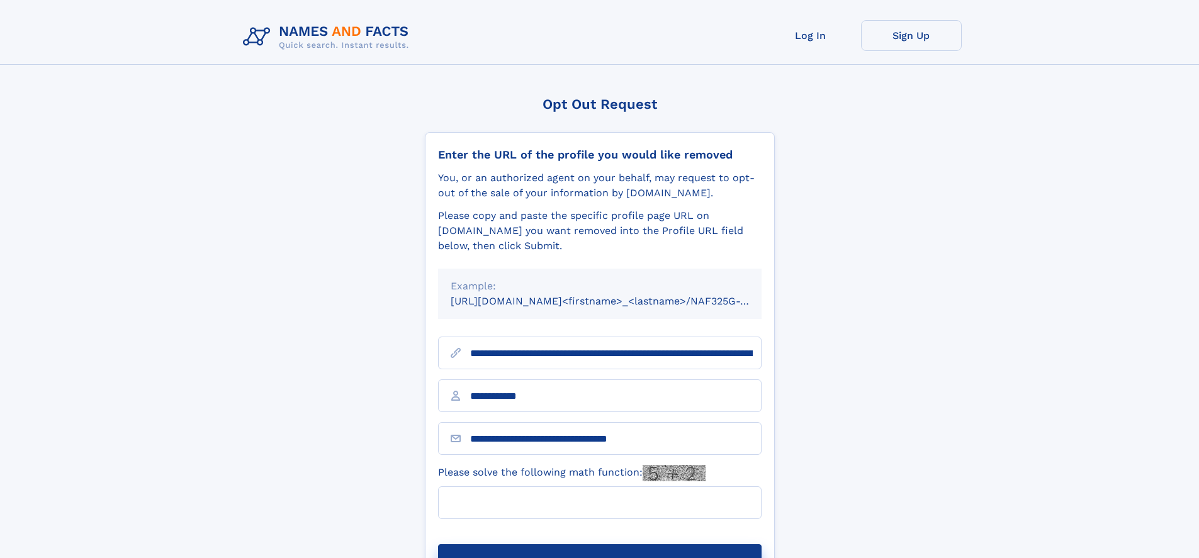 The width and height of the screenshot is (1199, 558). Describe the element at coordinates (572, 473) in the screenshot. I see `label: Please solve the following math function:` at that location.